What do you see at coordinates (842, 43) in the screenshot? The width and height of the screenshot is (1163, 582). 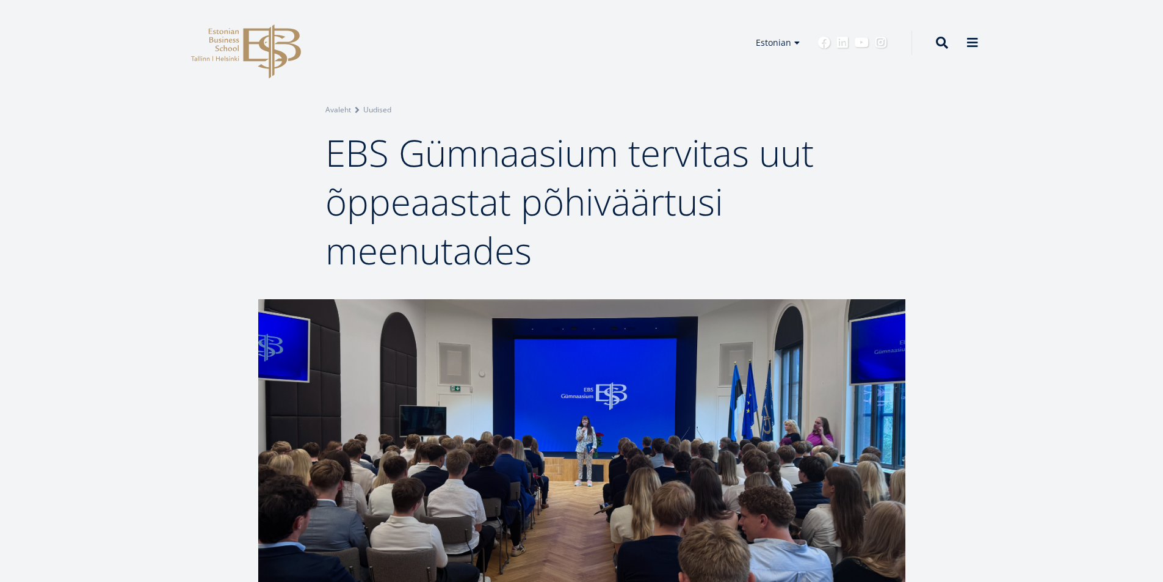 I see `a: Linkedin` at bounding box center [842, 43].